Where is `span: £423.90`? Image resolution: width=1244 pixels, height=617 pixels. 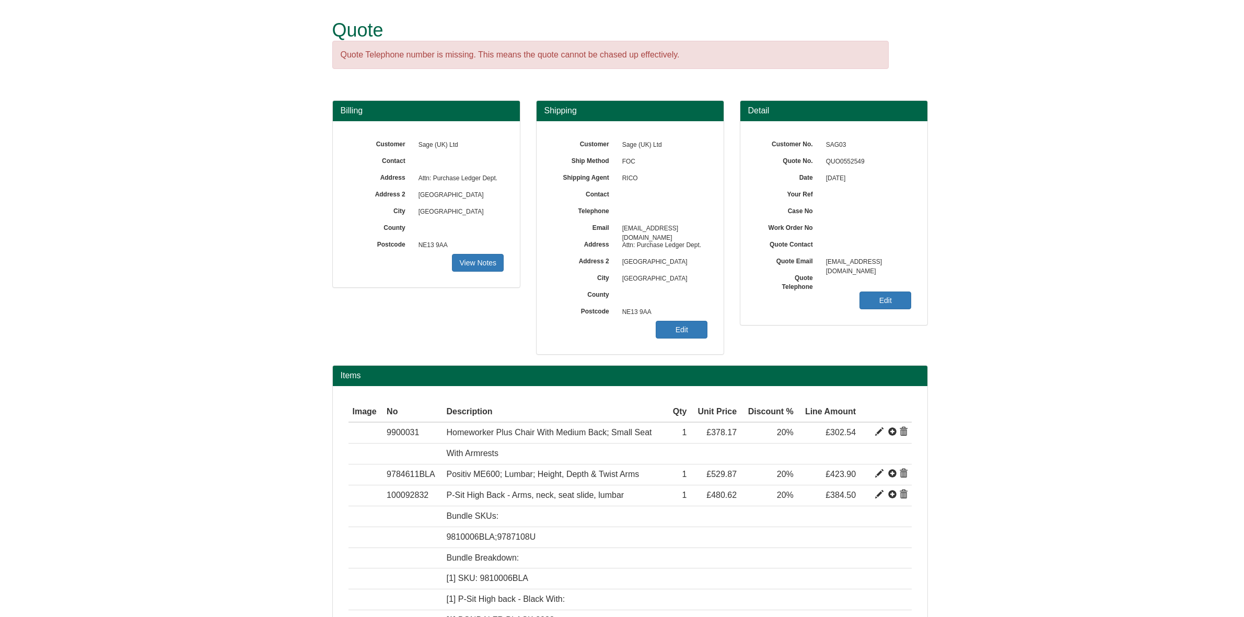 span: £423.90 is located at coordinates (841, 474).